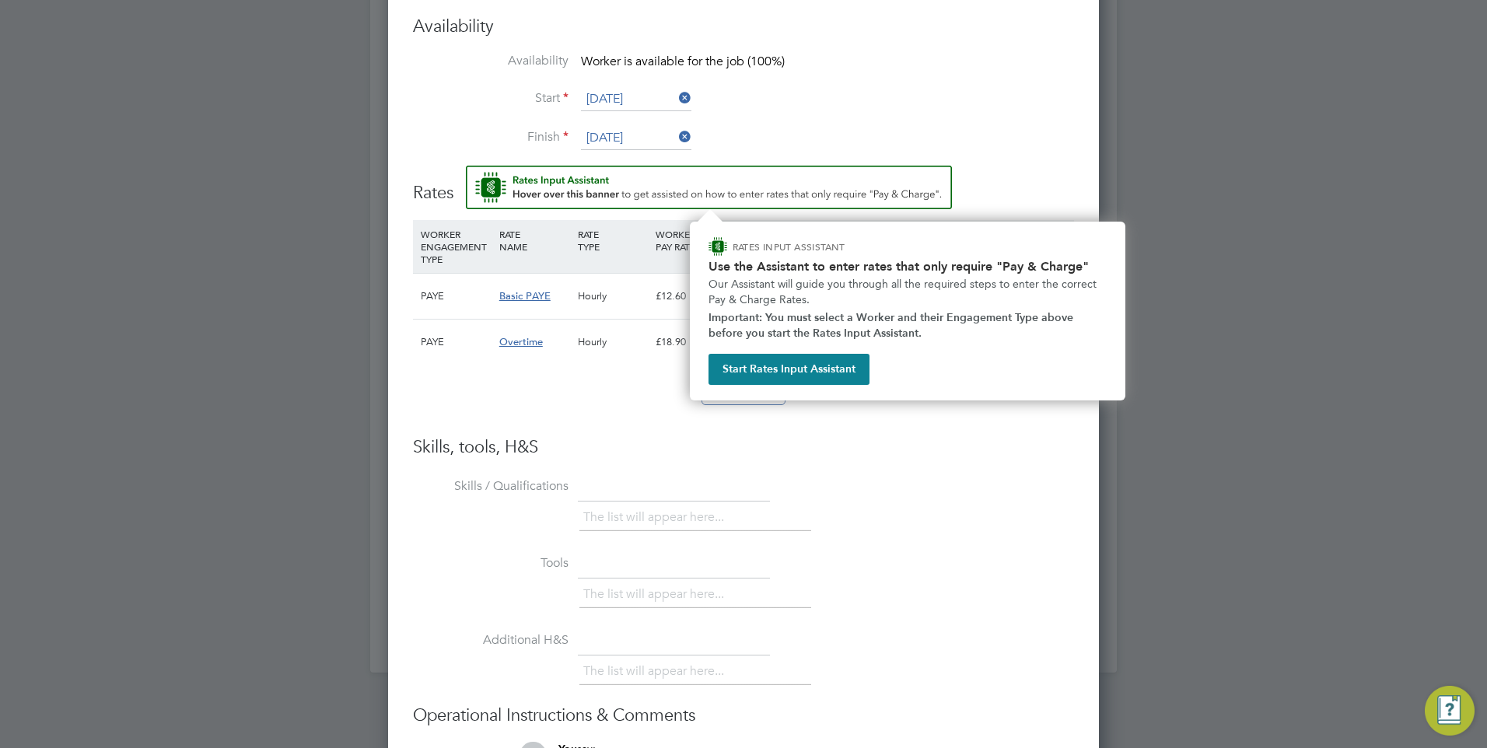  What do you see at coordinates (744, 716) in the screenshot?
I see `h3: Operational Instructions & Comments` at bounding box center [744, 716].